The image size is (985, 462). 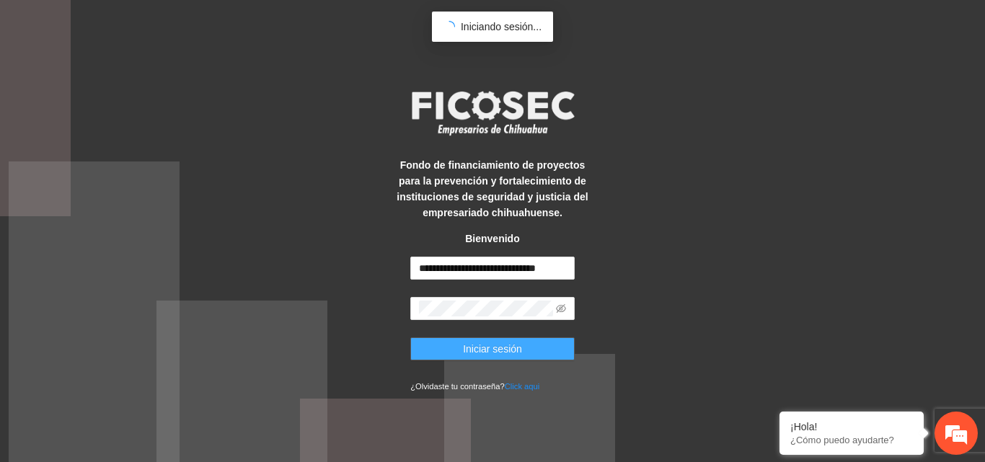 I want to click on span: loading, so click(x=449, y=27).